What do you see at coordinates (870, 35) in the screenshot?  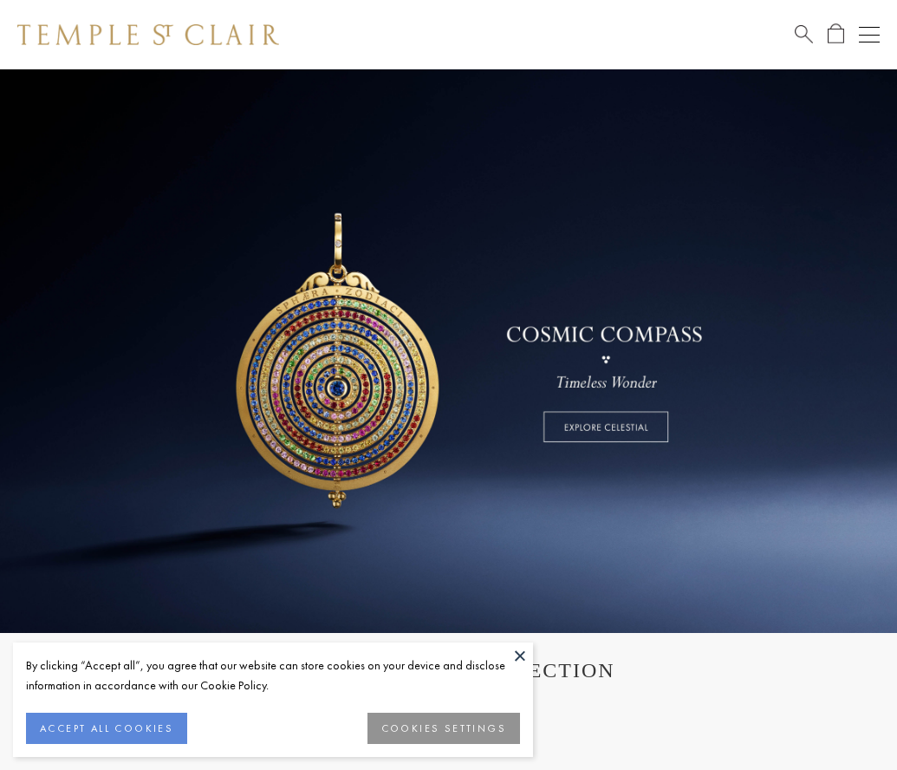 I see `button: Open navigation` at bounding box center [870, 35].